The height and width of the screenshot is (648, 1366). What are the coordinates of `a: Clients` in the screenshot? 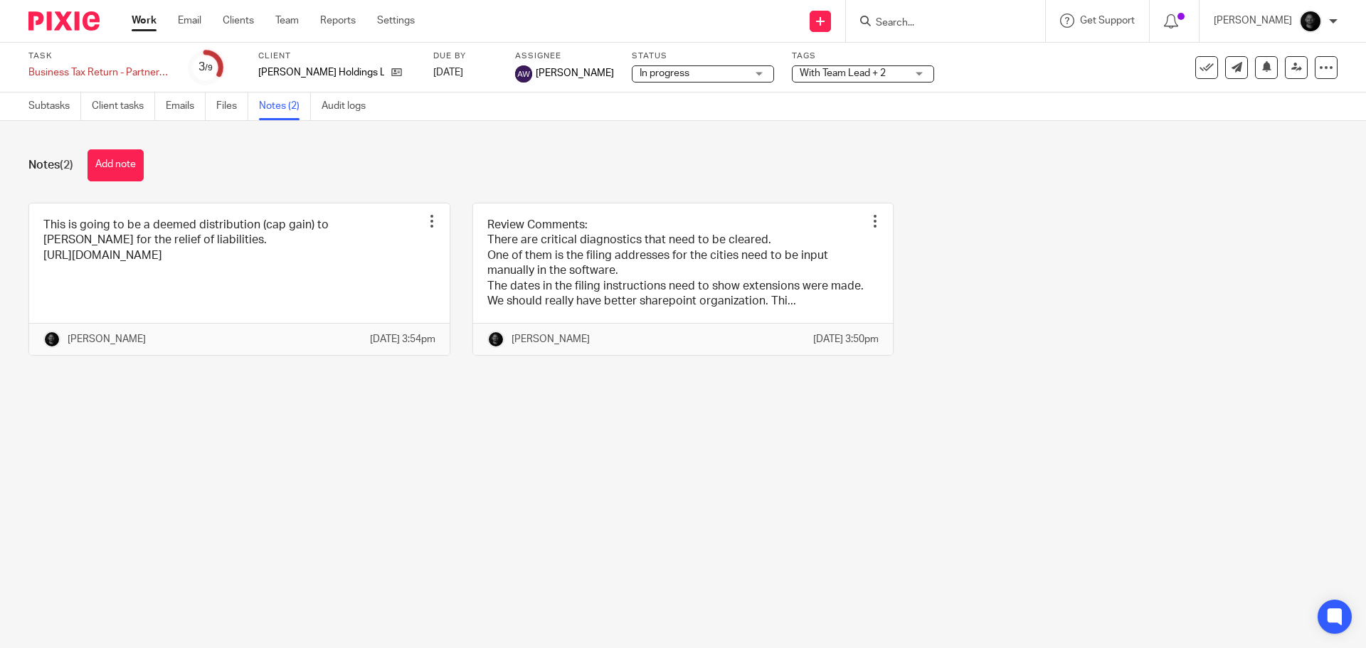 It's located at (238, 21).